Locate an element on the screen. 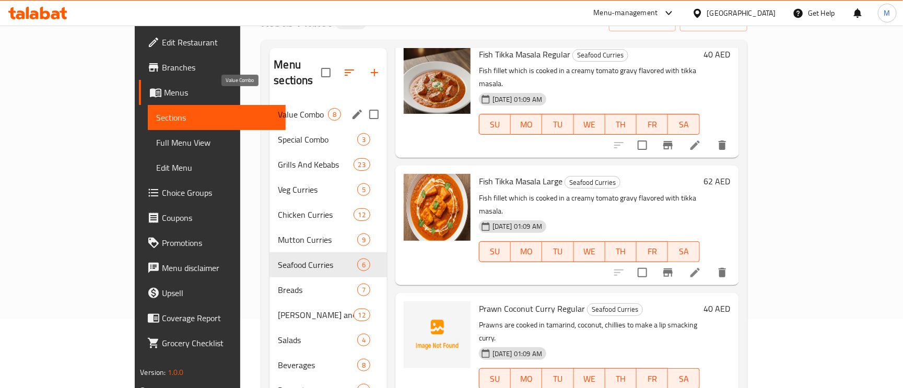  span: 1.0.0 is located at coordinates (175, 372).